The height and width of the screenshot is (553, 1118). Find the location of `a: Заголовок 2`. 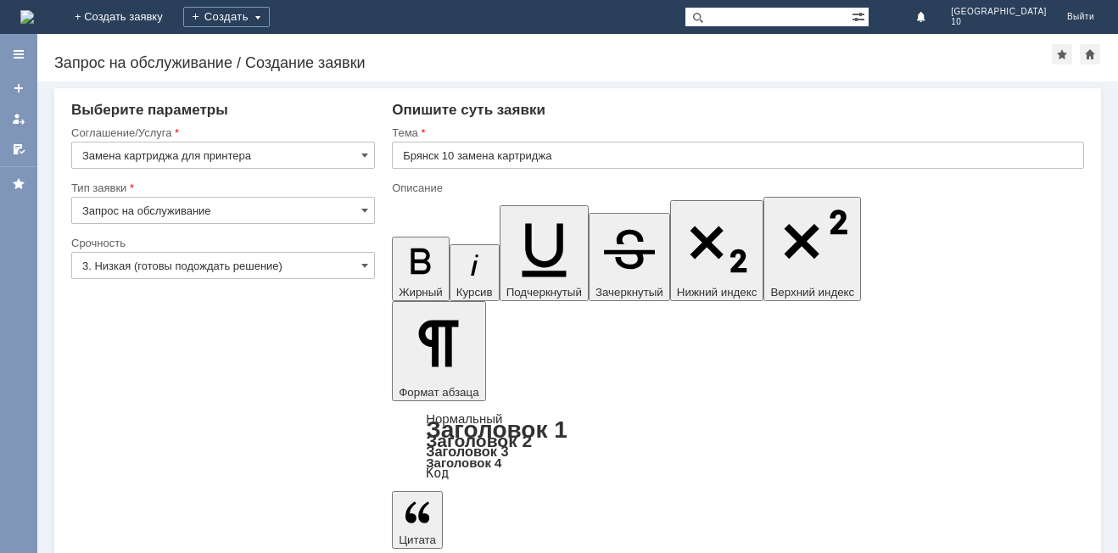

a: Заголовок 2 is located at coordinates (478, 440).